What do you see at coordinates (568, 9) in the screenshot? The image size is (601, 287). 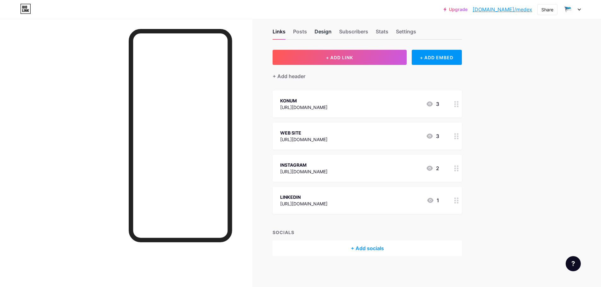 I see `img: medex` at bounding box center [568, 9].